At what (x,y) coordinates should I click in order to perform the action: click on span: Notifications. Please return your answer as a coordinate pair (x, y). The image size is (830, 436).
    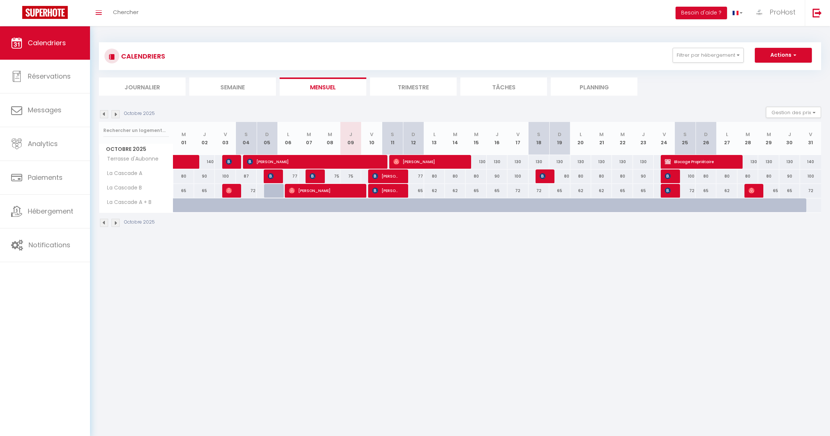
    Looking at the image, I should click on (49, 245).